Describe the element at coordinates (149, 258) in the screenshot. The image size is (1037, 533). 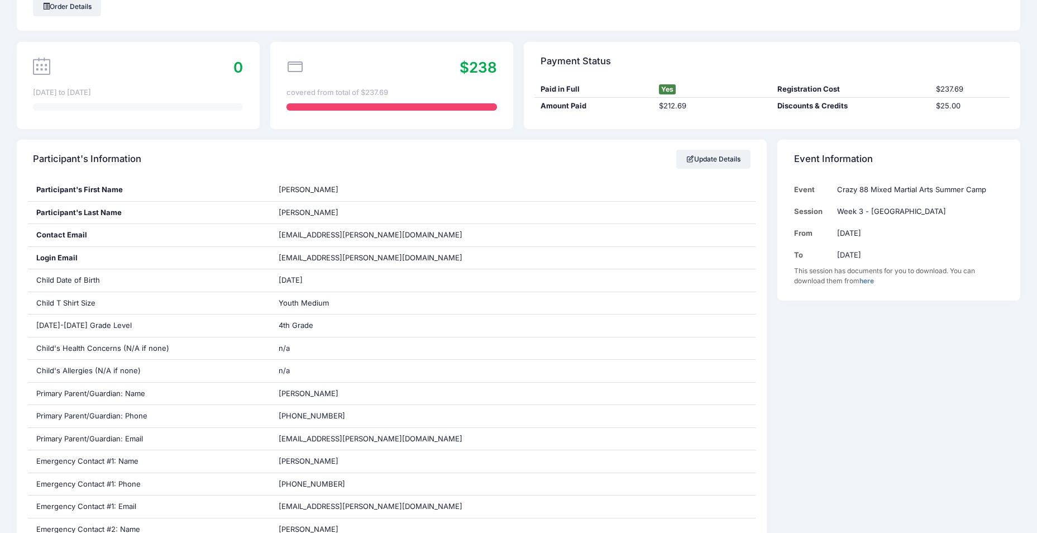
I see `div: Login Email` at that location.